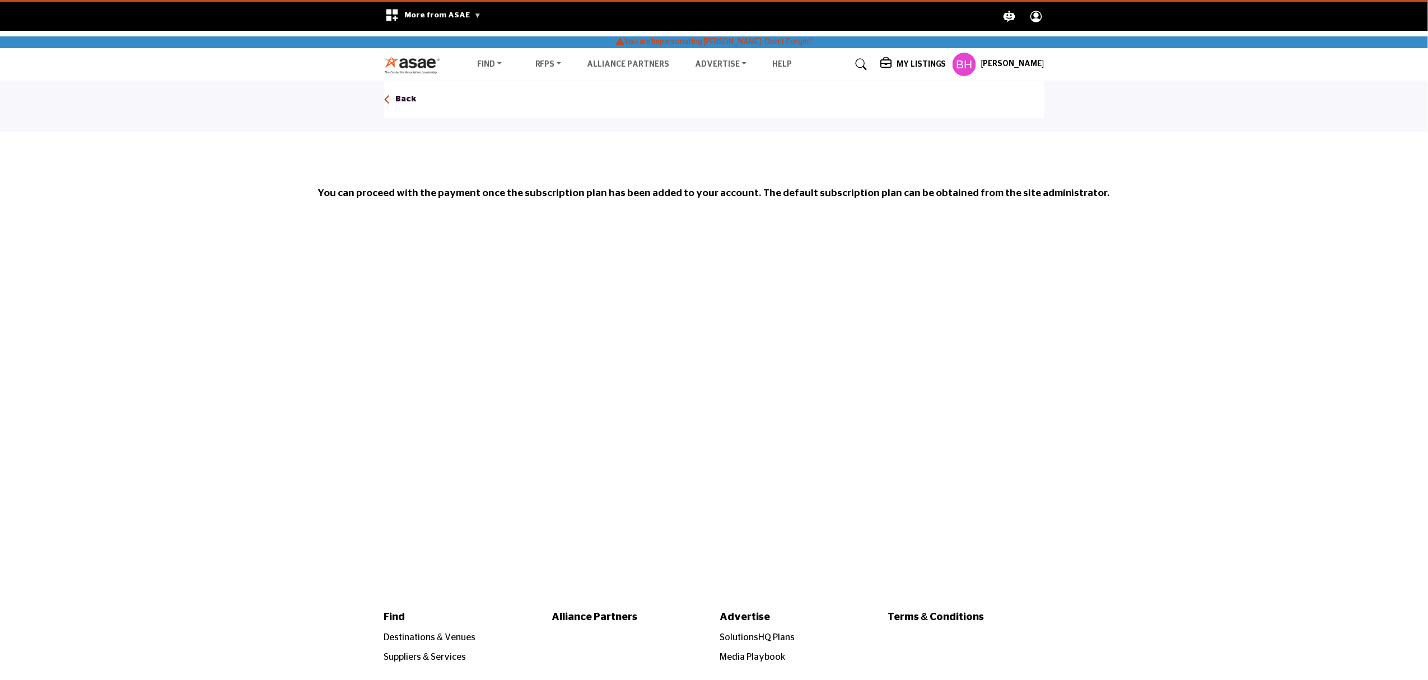 This screenshot has width=1428, height=680. I want to click on img: Site Logo, so click(415, 64).